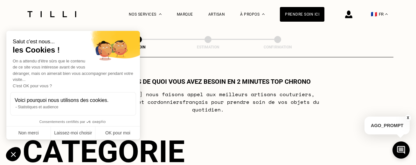 The image size is (416, 165). What do you see at coordinates (302, 14) in the screenshot?
I see `a: Prendre soin ici` at bounding box center [302, 14].